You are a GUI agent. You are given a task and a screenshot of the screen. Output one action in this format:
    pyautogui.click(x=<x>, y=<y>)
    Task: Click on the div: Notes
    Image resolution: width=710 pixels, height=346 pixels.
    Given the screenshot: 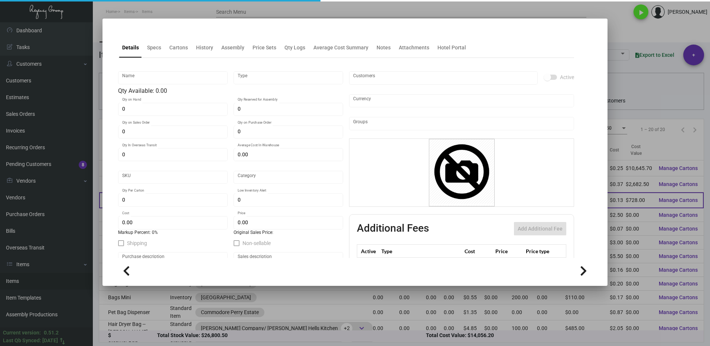 What is the action you would take?
    pyautogui.click(x=384, y=48)
    